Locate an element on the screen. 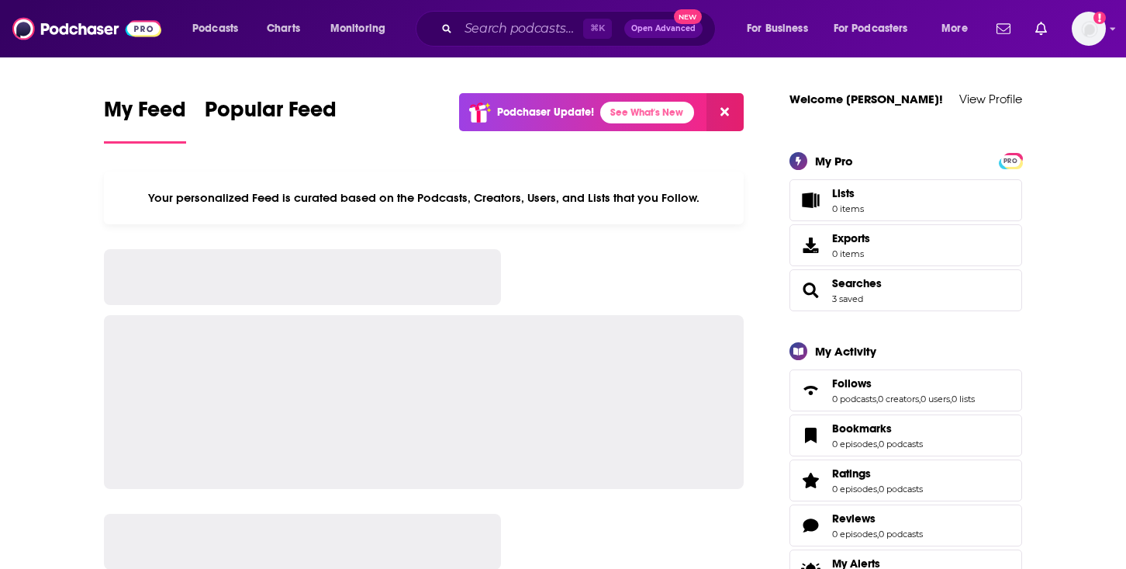 This screenshot has height=569, width=1126. div: Your personalized Feed is curated based on the Podcasts, Creators, Users, and Lists that you Follow. is located at coordinates (424, 198).